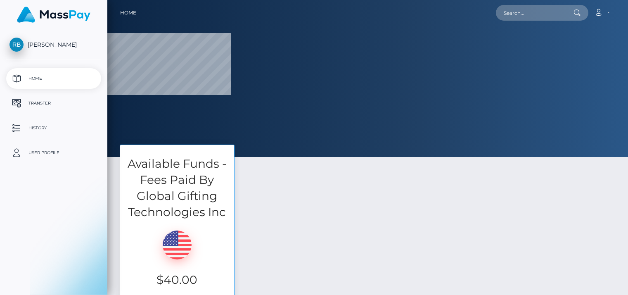  Describe the element at coordinates (177, 245) in the screenshot. I see `img: USD.png` at that location.